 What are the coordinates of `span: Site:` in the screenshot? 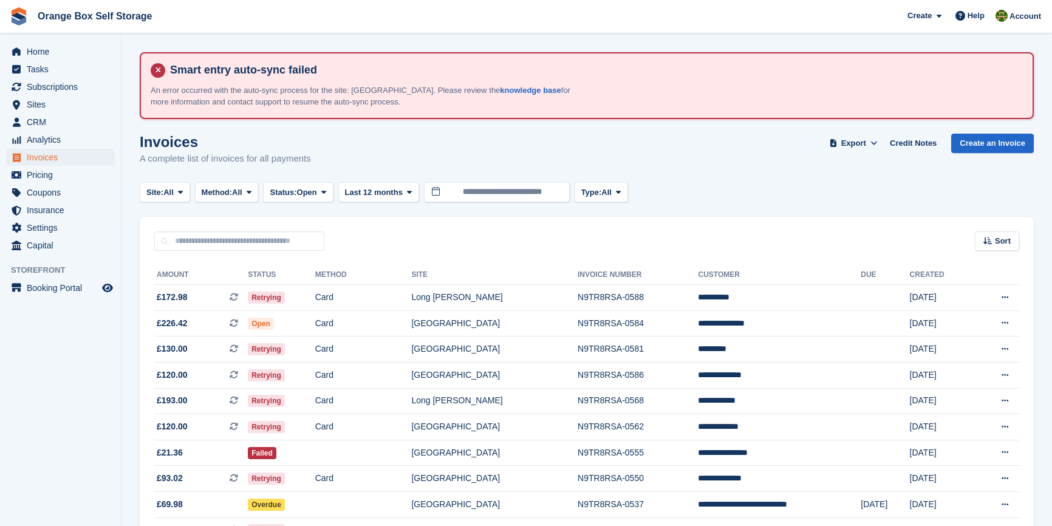 It's located at (155, 193).